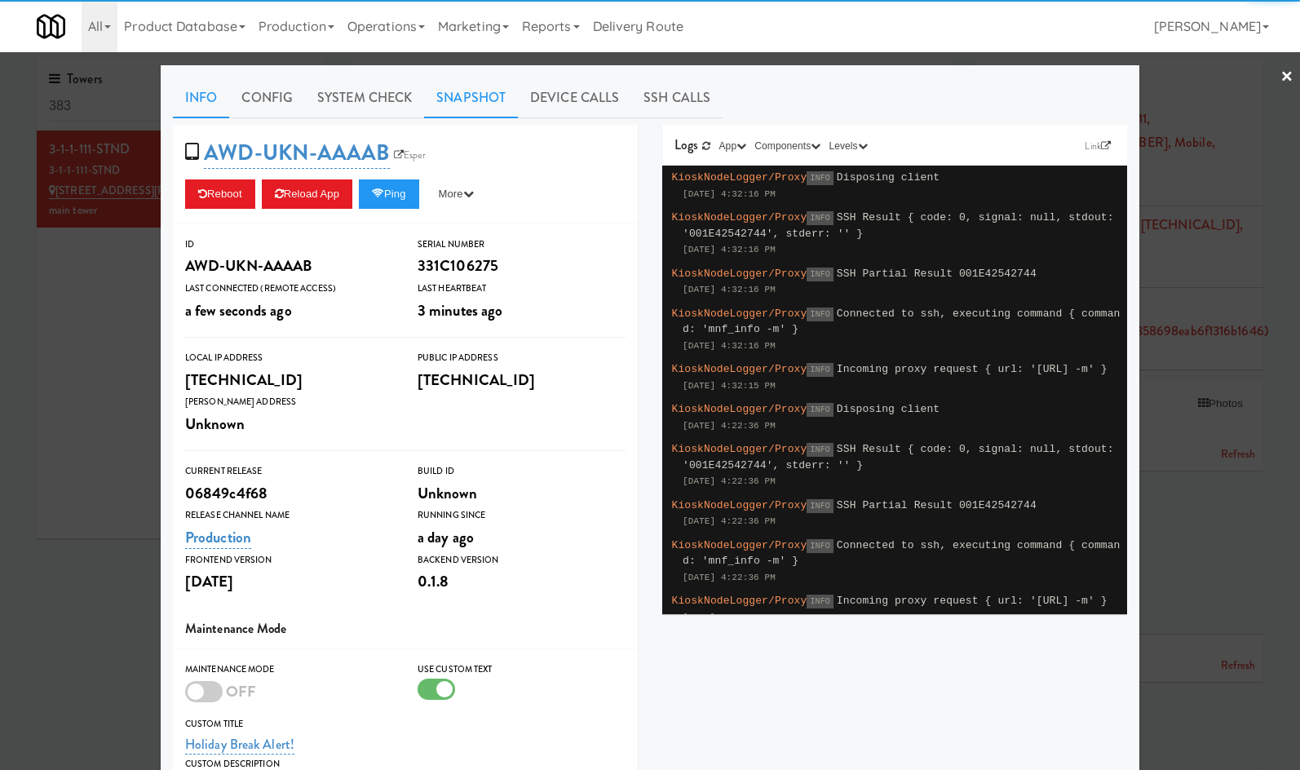 The height and width of the screenshot is (770, 1300). Describe the element at coordinates (289, 516) in the screenshot. I see `div: Release Channel Name` at that location.